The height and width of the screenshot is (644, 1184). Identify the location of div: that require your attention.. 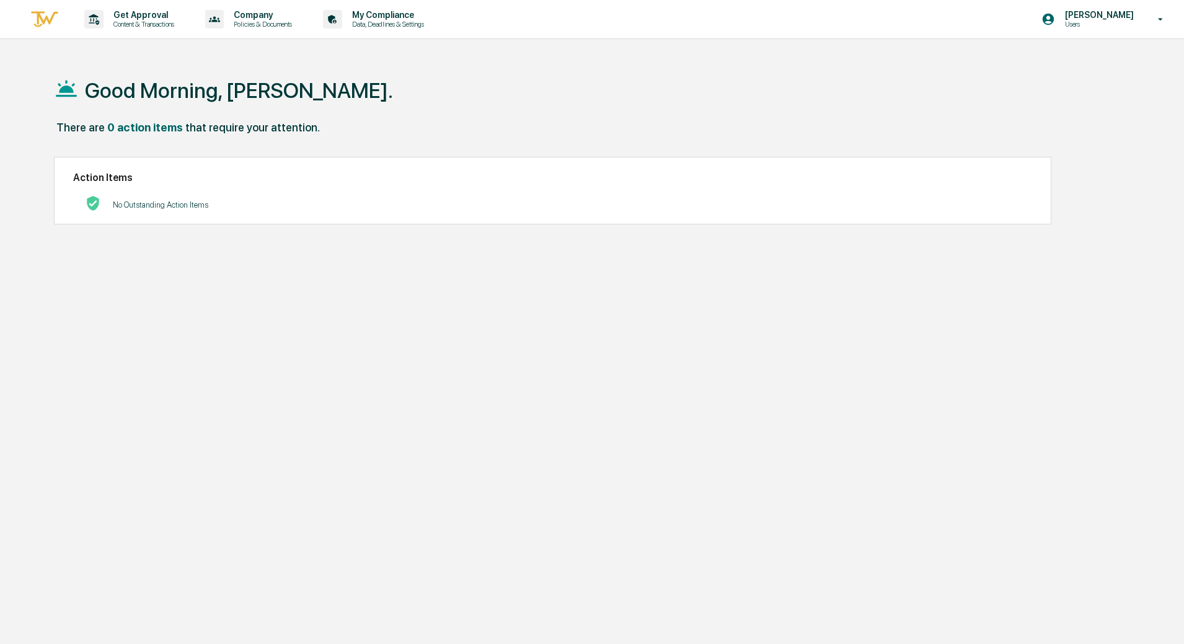
(252, 127).